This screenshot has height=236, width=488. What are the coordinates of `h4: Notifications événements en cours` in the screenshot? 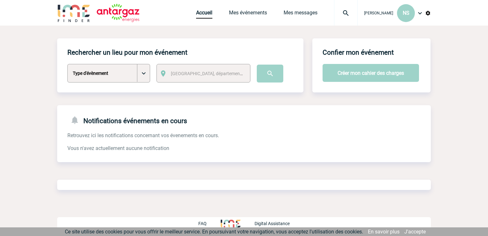 It's located at (127, 120).